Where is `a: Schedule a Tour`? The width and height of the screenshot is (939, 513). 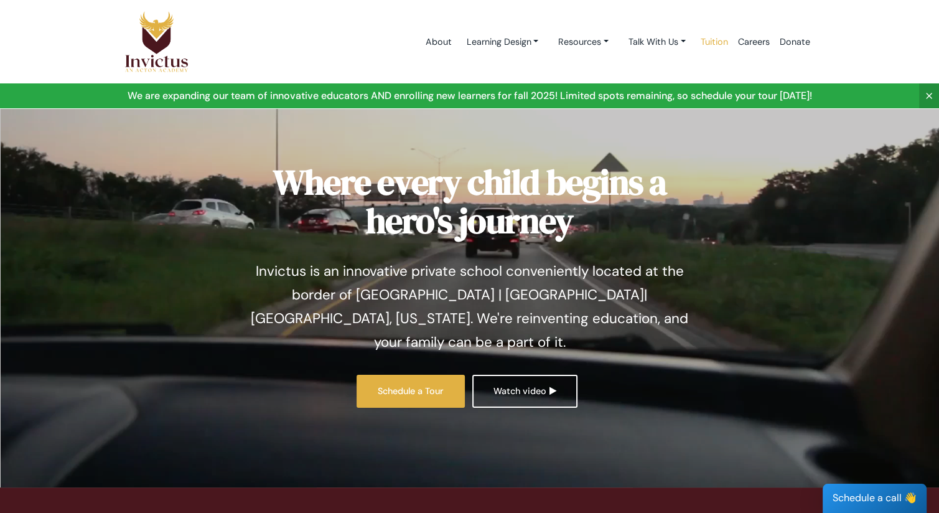
a: Schedule a Tour is located at coordinates (411, 391).